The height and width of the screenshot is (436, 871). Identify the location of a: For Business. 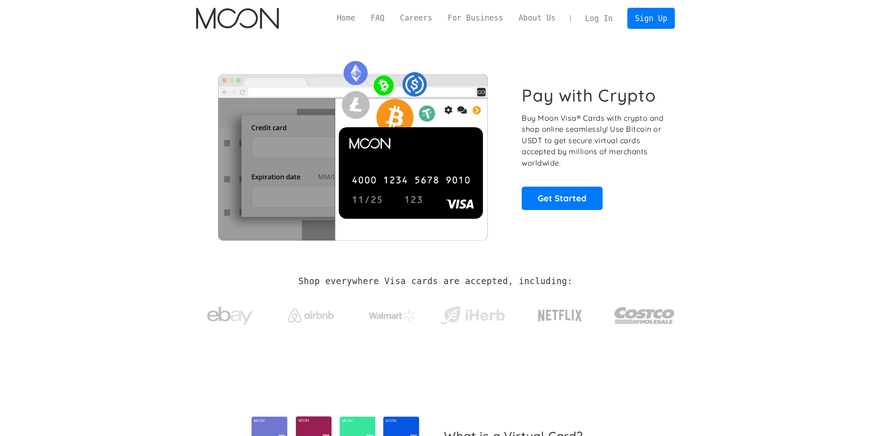
(475, 18).